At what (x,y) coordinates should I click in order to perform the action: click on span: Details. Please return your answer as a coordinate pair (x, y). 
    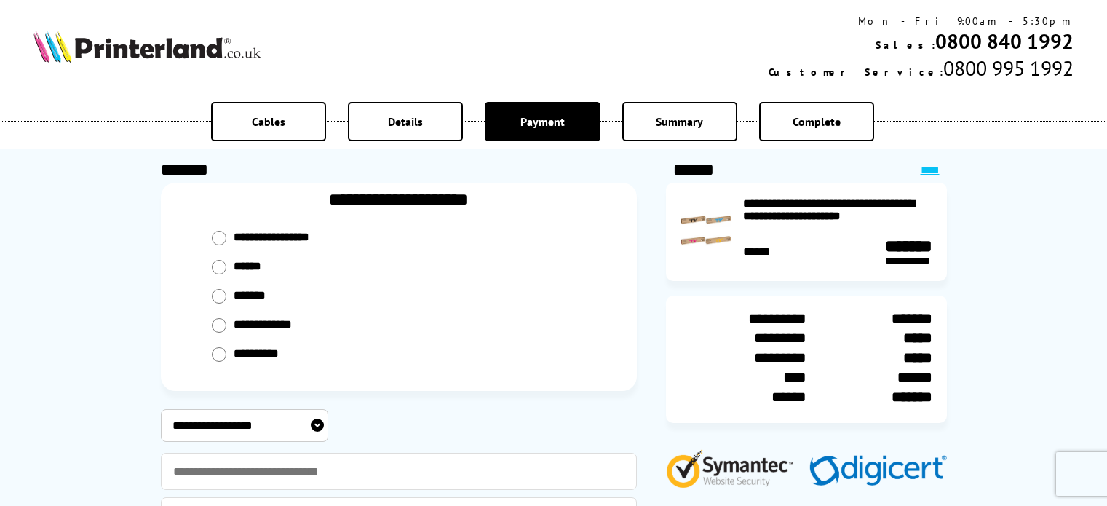
    Looking at the image, I should click on (405, 122).